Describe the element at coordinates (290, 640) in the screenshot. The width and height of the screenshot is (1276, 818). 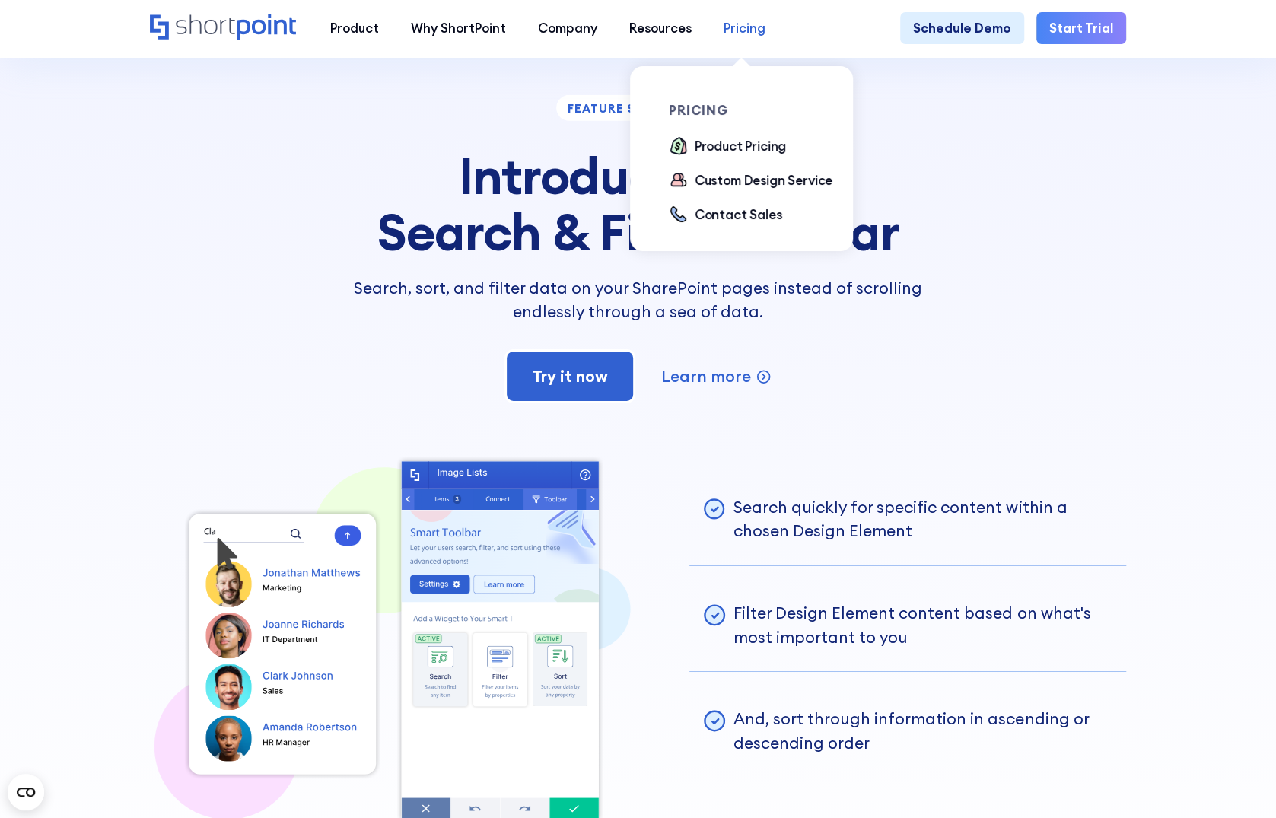
I see `g: IT Department` at that location.